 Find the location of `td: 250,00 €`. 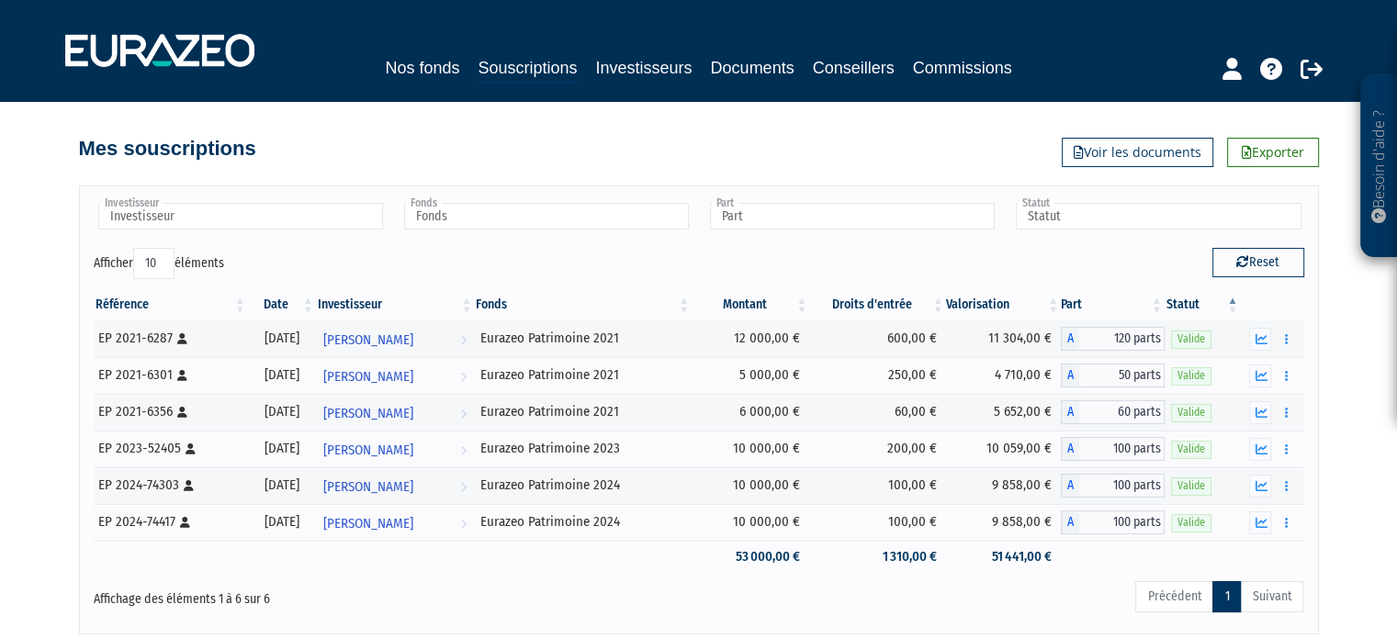

td: 250,00 € is located at coordinates (877, 376).